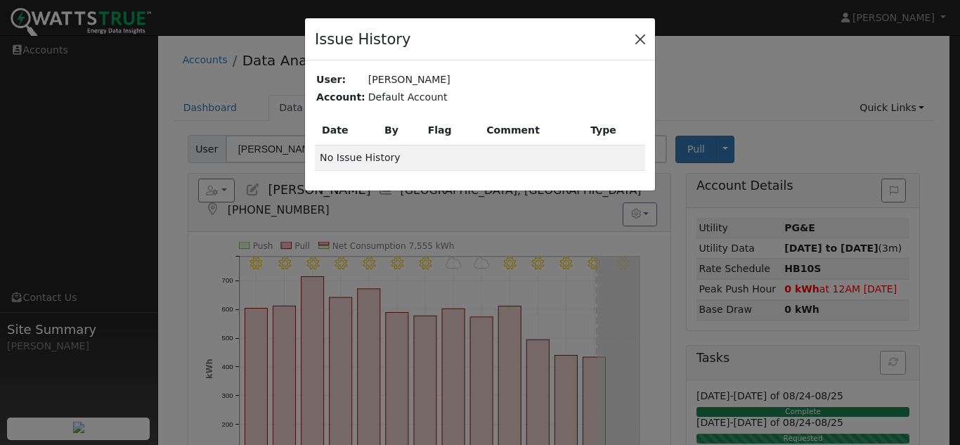 Image resolution: width=960 pixels, height=445 pixels. I want to click on b: Account:, so click(341, 97).